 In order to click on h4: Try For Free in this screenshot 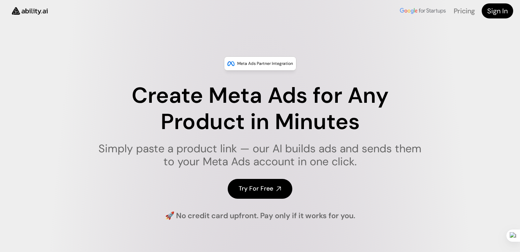, I will do `click(256, 189)`.